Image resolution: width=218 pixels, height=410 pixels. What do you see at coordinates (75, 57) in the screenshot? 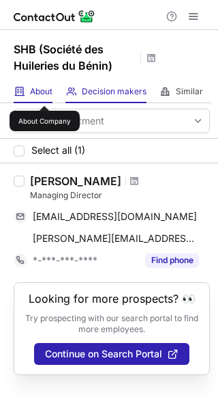
I see `h1: SHB (Société des Huileries du Bénin)` at bounding box center [75, 57].